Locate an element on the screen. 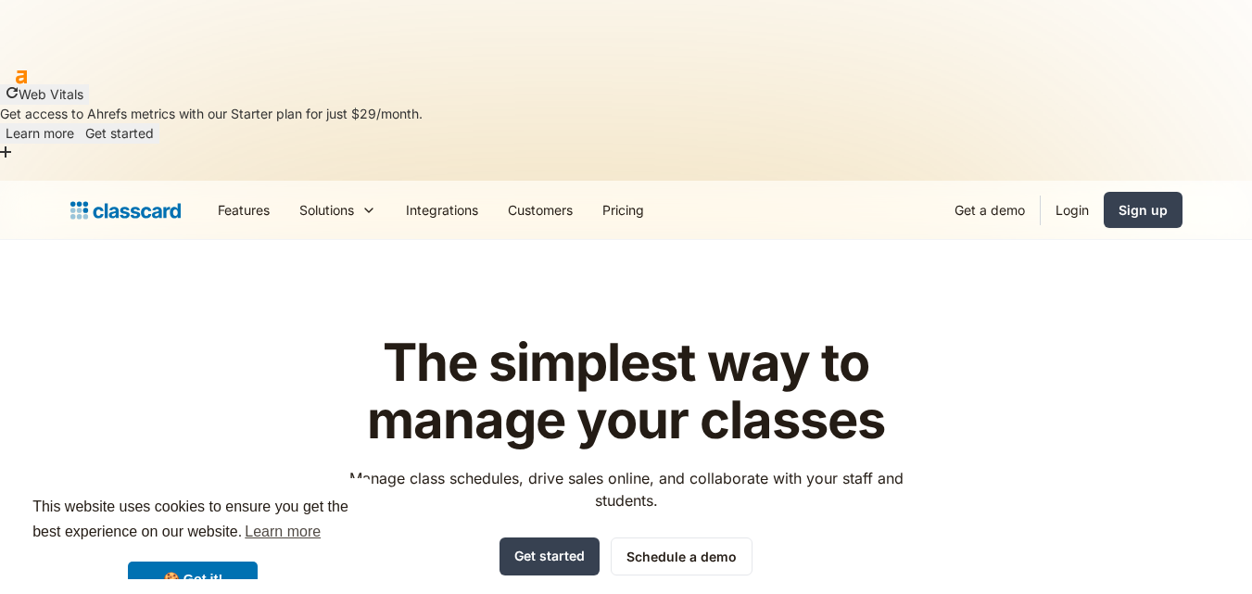 This screenshot has height=594, width=1252. h1: The simplest way to manage your classes is located at coordinates (626, 391).